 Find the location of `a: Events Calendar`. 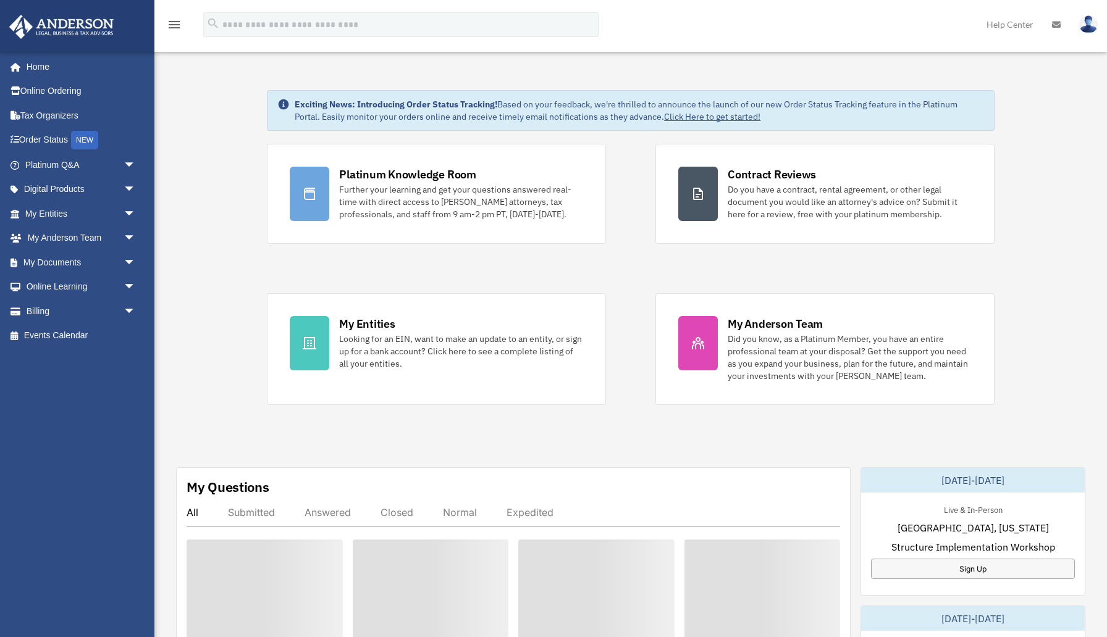

a: Events Calendar is located at coordinates (82, 336).